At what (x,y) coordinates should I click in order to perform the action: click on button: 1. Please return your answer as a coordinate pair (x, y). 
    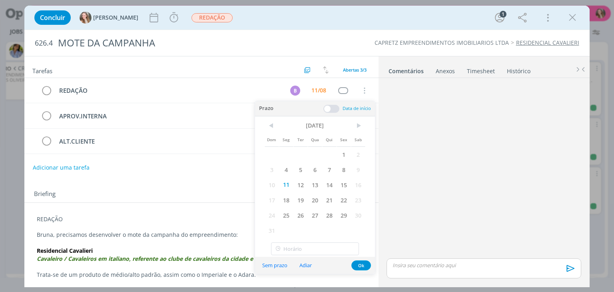
    Looking at the image, I should click on (500, 18).